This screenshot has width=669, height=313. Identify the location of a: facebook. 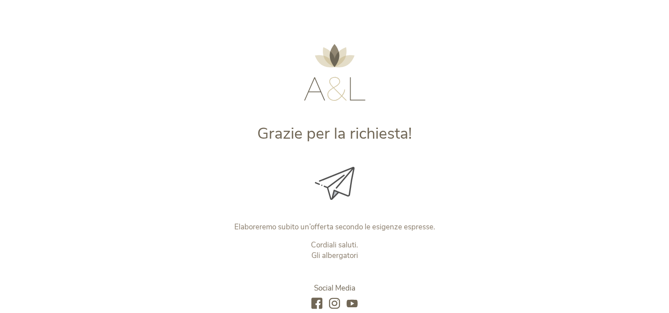
(317, 304).